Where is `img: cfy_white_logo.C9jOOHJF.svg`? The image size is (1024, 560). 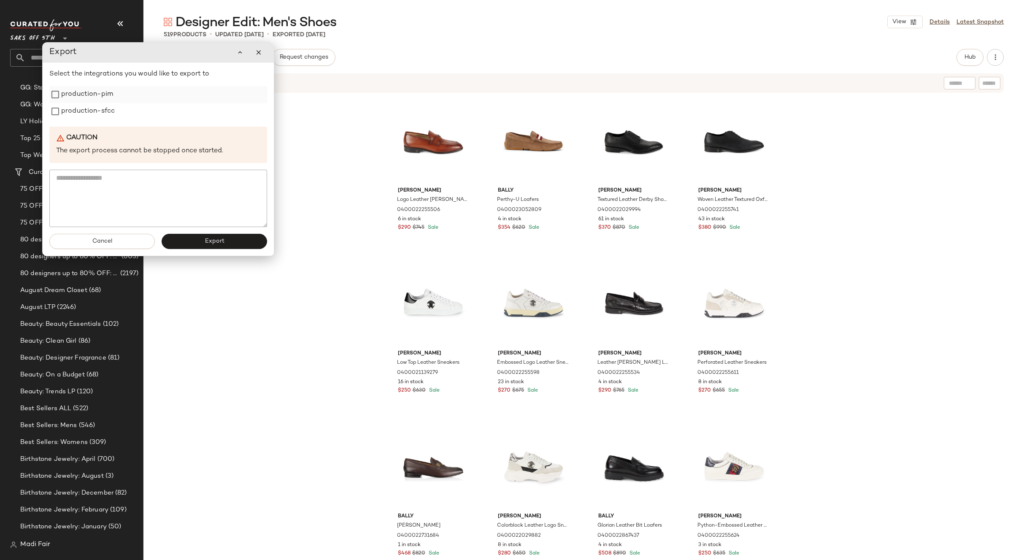
img: cfy_white_logo.C9jOOHJF.svg is located at coordinates (46, 25).